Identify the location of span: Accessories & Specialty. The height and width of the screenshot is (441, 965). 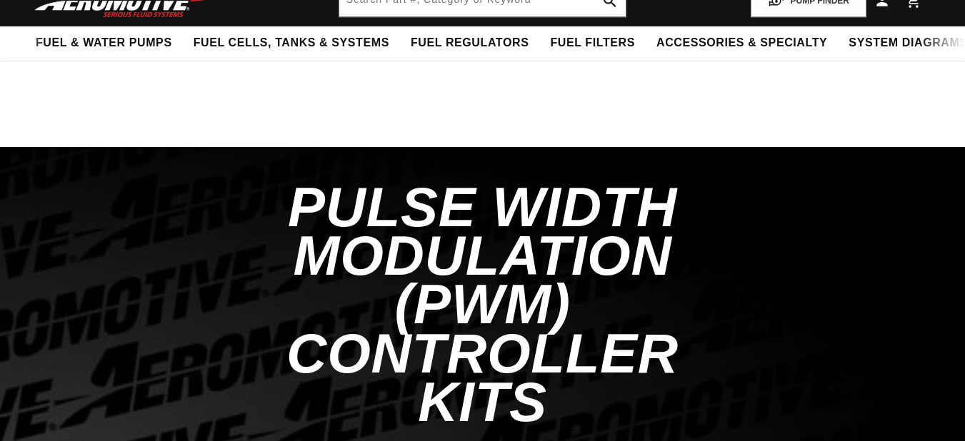
(741, 43).